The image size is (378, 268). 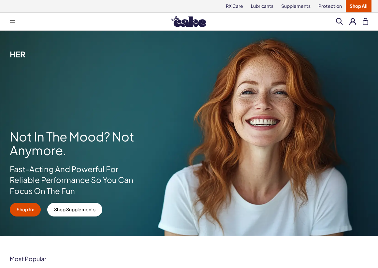 What do you see at coordinates (72, 143) in the screenshot?
I see `h1: Not In The Mood? Not Anymore.` at bounding box center [72, 143].